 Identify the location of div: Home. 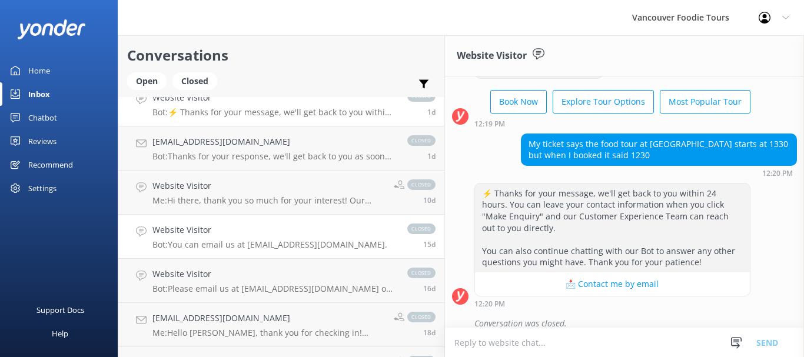
(39, 71).